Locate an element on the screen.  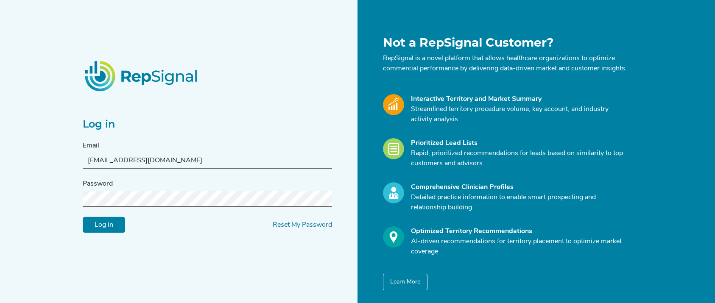
div: Optimized Territory Recommendations is located at coordinates (519, 232).